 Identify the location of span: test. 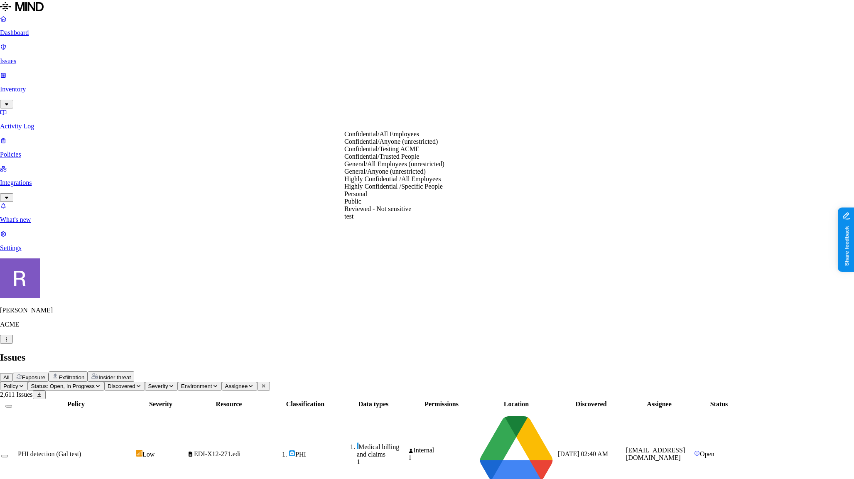
(349, 216).